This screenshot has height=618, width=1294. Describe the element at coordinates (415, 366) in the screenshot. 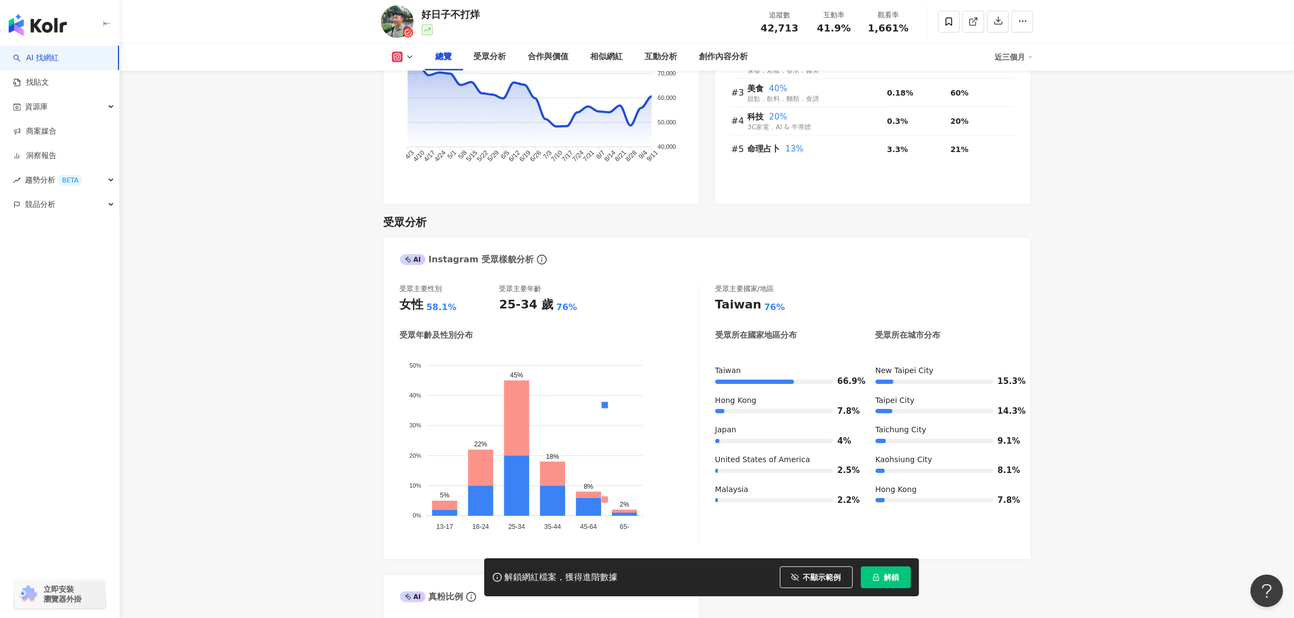

I see `tspan: 50%` at that location.